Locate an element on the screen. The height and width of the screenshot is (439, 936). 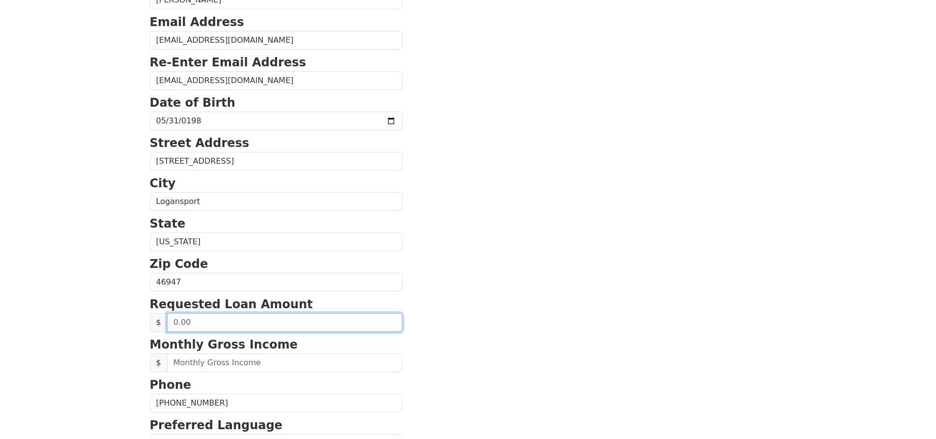
strong: Street Address is located at coordinates (200, 143).